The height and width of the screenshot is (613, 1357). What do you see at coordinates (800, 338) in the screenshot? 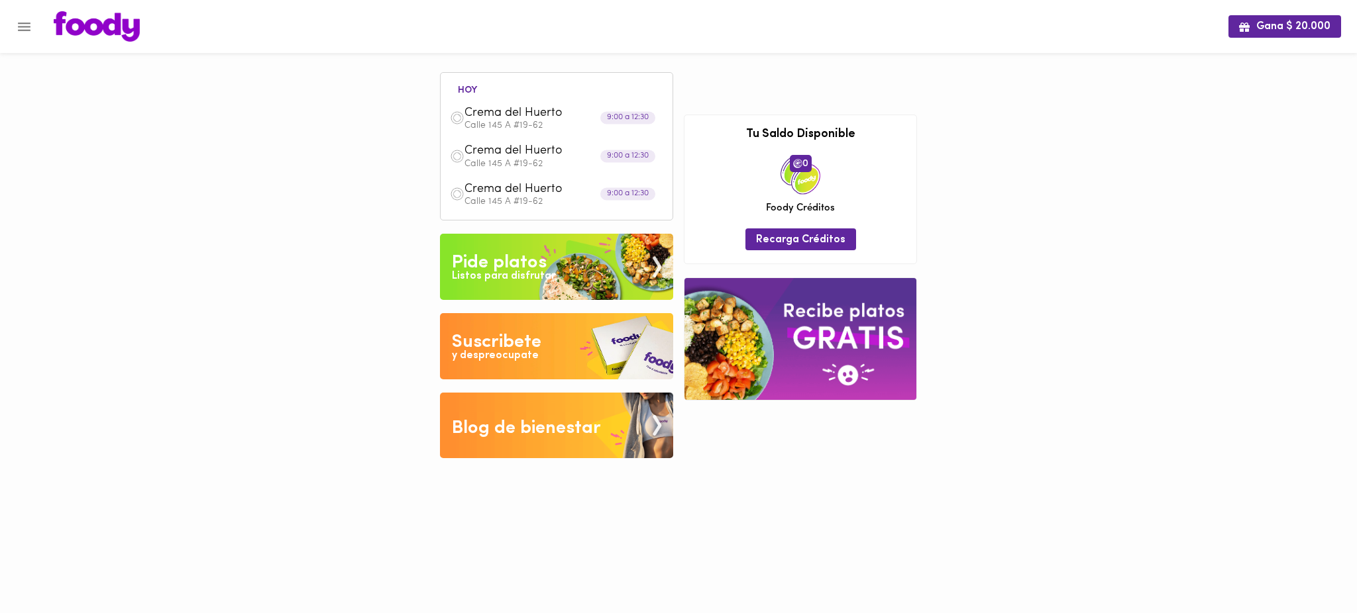
I see `img: referral-banner.png` at bounding box center [800, 338].